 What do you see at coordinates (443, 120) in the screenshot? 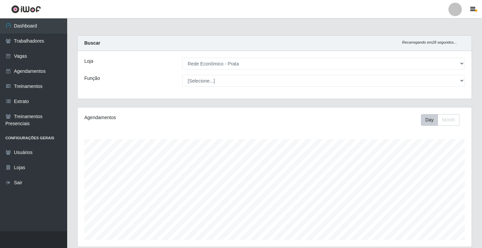
I see `div: Toolbar with button groups` at bounding box center [443, 120].